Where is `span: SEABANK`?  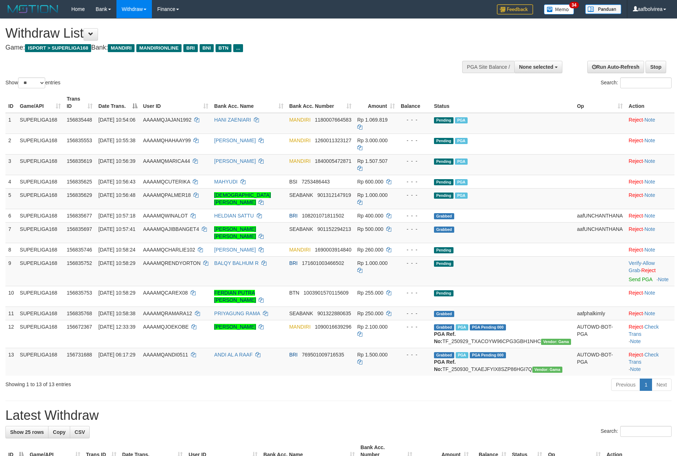
span: SEABANK is located at coordinates (301, 229).